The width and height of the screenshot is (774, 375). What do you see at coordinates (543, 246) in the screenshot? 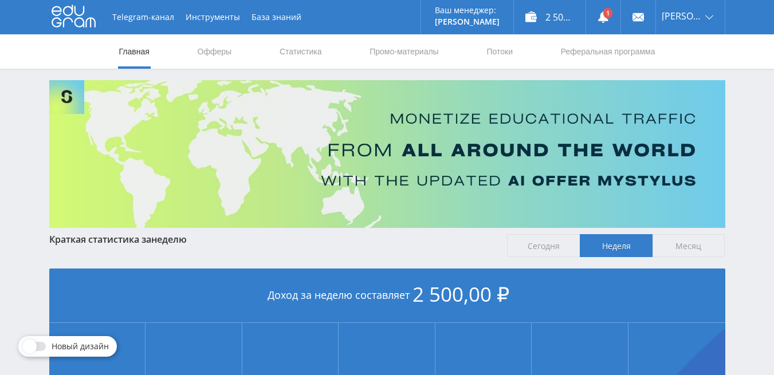
I see `span: Сегодня` at bounding box center [543, 246].